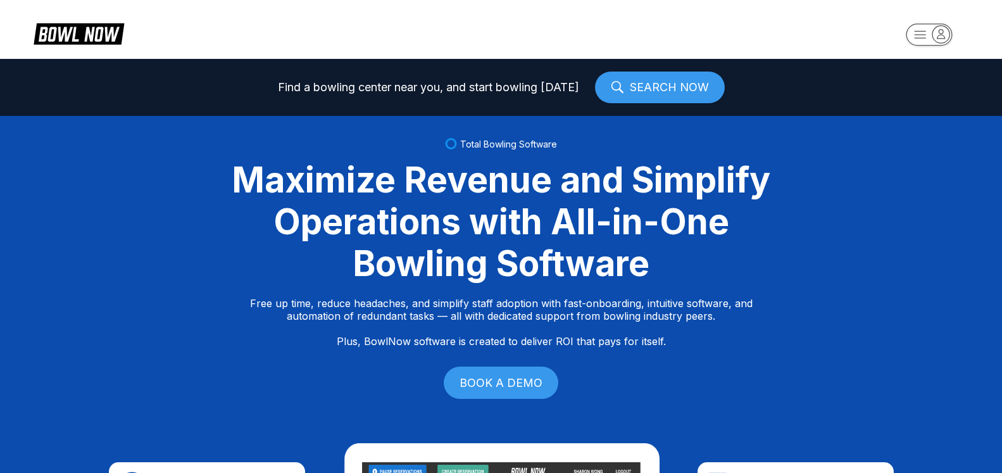  Describe the element at coordinates (501, 222) in the screenshot. I see `div: Maximize Revenue and Simplify Operations with All-in-One Bowling Software` at that location.